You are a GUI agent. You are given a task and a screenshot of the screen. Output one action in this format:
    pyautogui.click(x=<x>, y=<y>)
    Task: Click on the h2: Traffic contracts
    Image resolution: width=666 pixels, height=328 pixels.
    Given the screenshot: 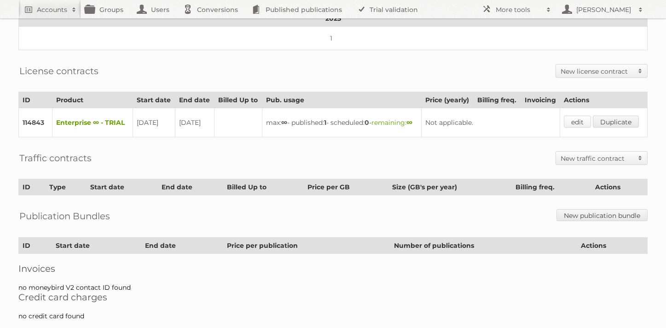 What is the action you would take?
    pyautogui.click(x=55, y=158)
    